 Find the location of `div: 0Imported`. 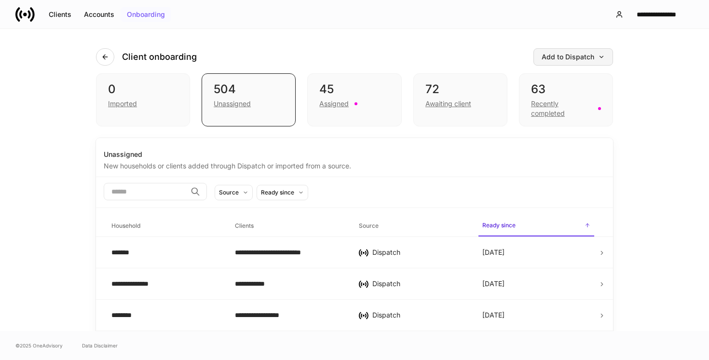

div: 0Imported is located at coordinates (143, 100).